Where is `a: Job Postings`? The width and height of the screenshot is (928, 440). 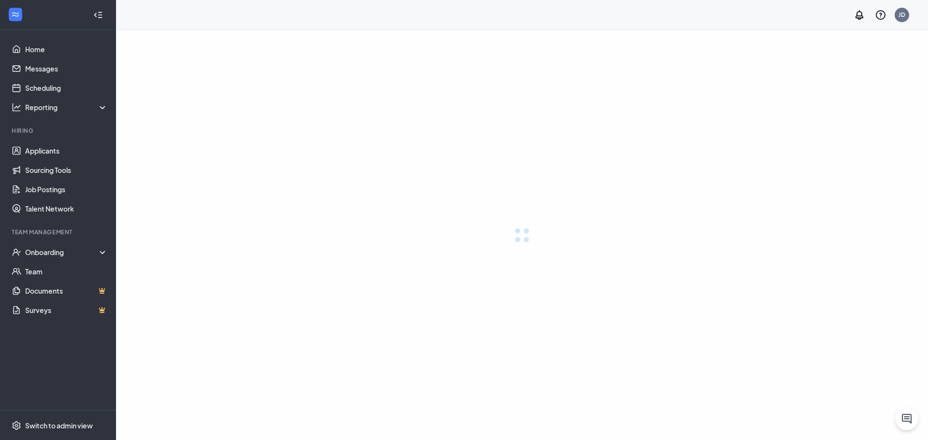 a: Job Postings is located at coordinates (66, 190).